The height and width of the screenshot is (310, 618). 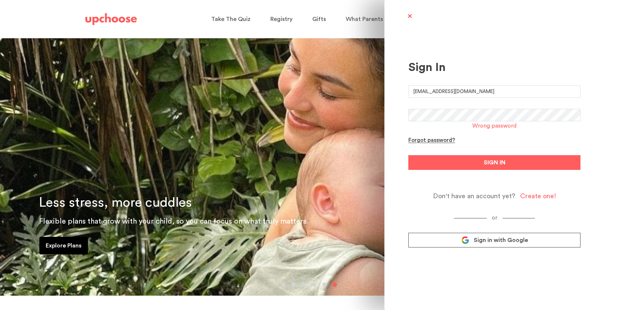 What do you see at coordinates (538, 196) in the screenshot?
I see `div: Create one!` at bounding box center [538, 196].